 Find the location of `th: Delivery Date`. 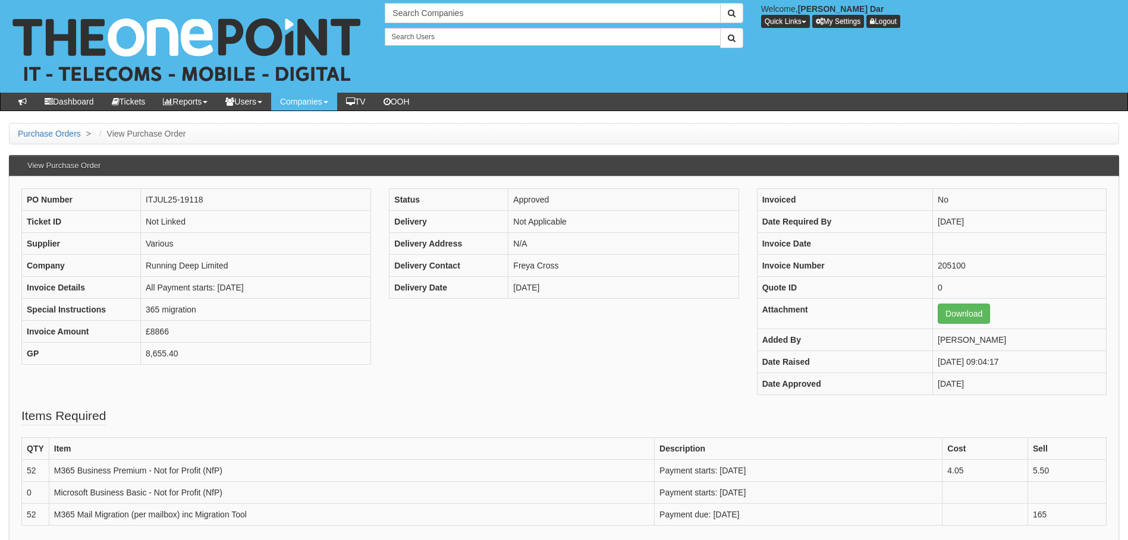

th: Delivery Date is located at coordinates (449, 288).